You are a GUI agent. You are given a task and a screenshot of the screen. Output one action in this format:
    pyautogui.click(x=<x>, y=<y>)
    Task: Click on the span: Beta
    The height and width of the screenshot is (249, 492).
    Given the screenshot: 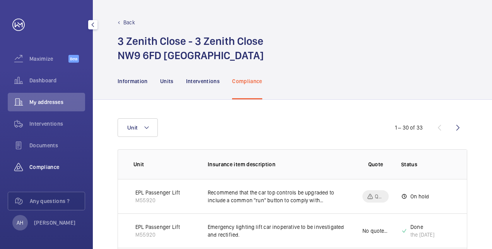 What is the action you would take?
    pyautogui.click(x=74, y=59)
    